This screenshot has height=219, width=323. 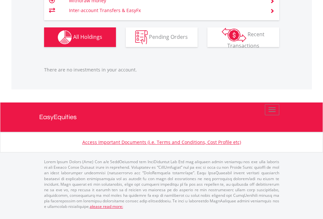 I want to click on button: All Holdings, so click(x=80, y=37).